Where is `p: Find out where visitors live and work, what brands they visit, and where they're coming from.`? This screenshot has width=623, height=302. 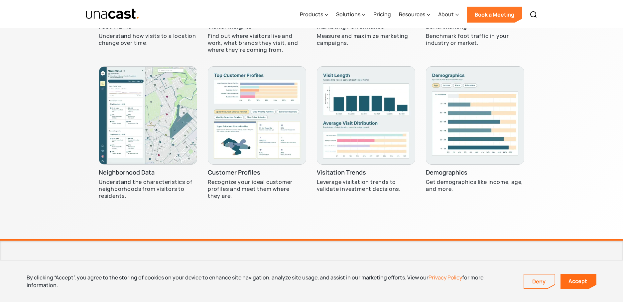
p: Find out where visitors live and work, what brands they visit, and where they're coming from. is located at coordinates (257, 43).